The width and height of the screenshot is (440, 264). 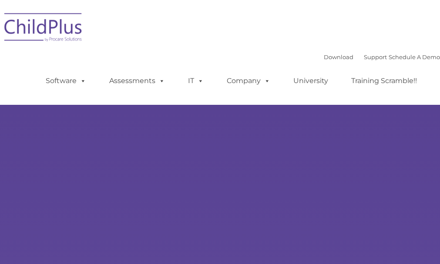 What do you see at coordinates (196, 81) in the screenshot?
I see `a: IT` at bounding box center [196, 81].